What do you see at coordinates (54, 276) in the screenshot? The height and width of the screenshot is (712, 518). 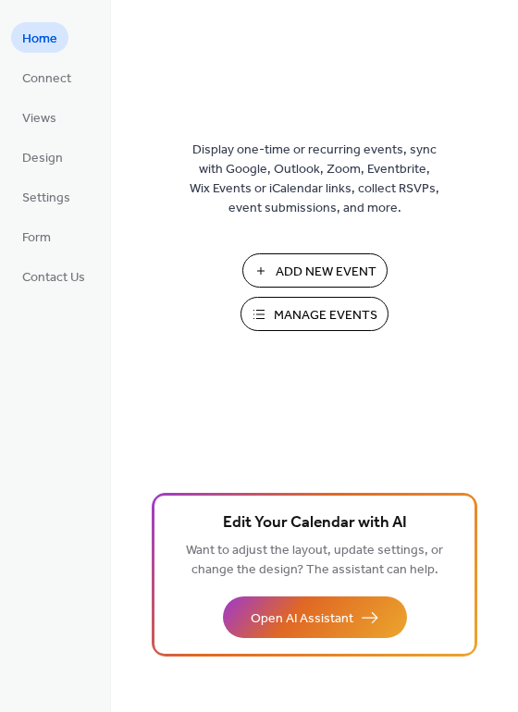 I see `a: Contact Us` at bounding box center [54, 276].